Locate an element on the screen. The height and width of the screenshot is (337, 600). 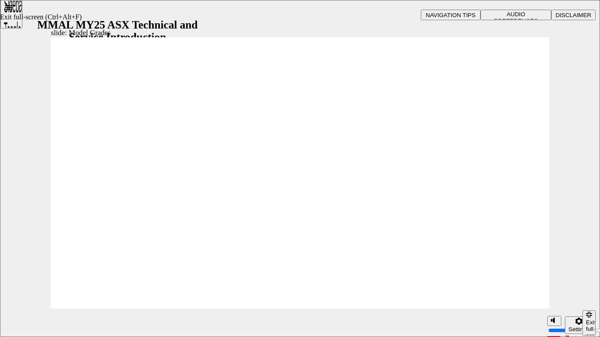
div: Settings is located at coordinates (579, 329).